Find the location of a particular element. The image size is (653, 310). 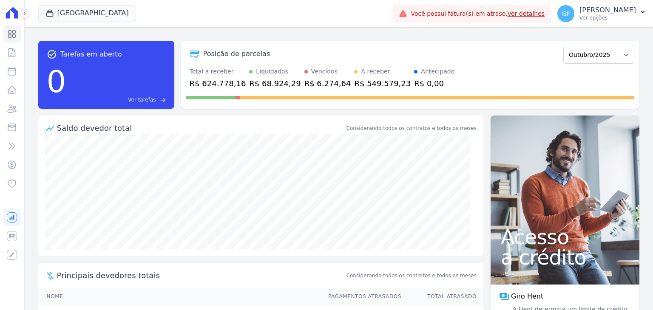

div: R$ 0,00 is located at coordinates (434, 83).